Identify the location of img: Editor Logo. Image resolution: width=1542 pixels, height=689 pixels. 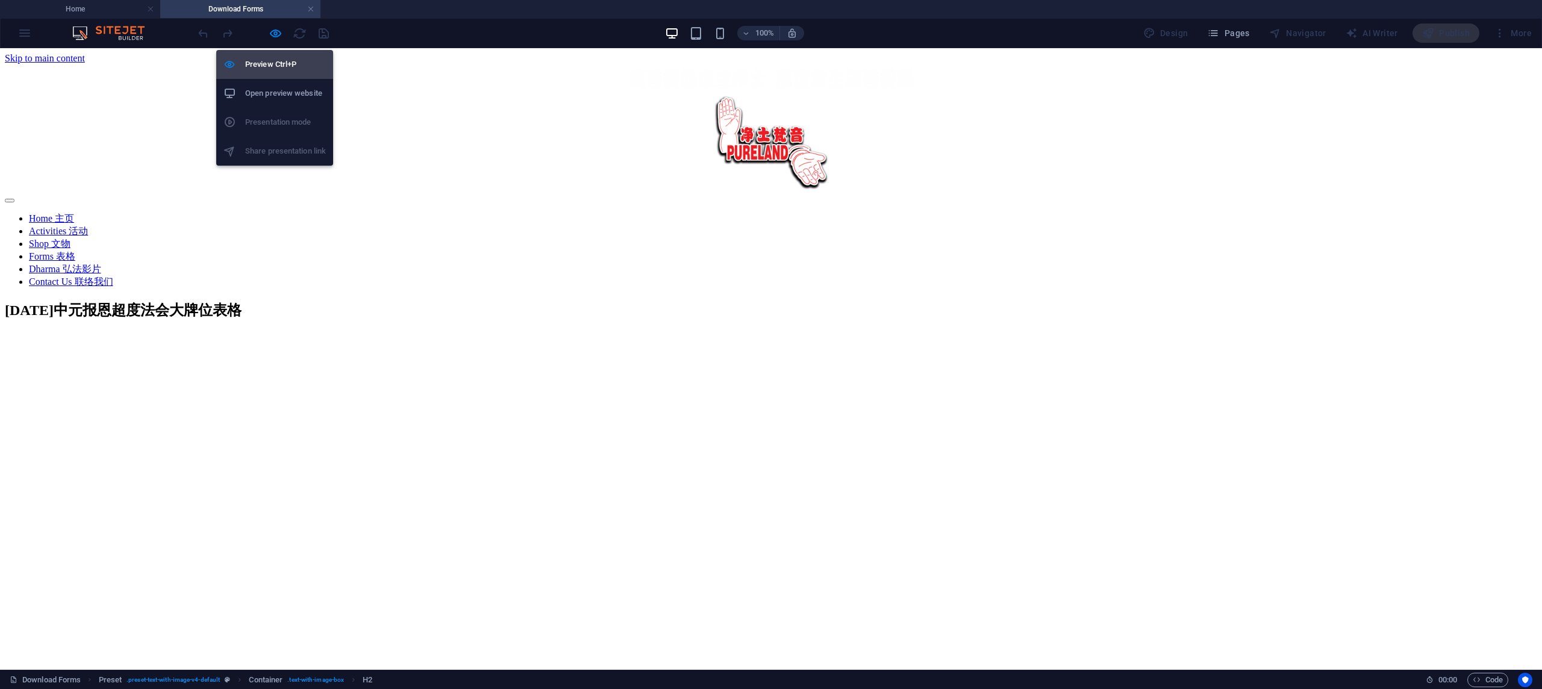
(114, 33).